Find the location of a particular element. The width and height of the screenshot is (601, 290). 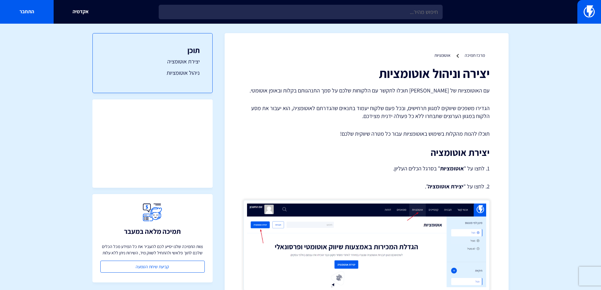

strong: אוטומציות is located at coordinates (452, 168).